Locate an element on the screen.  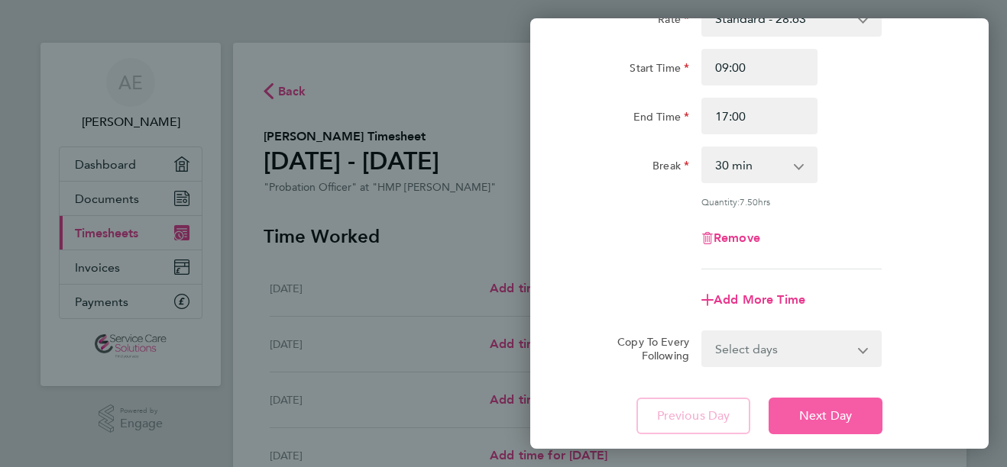
span: Next Day is located at coordinates (825, 416).